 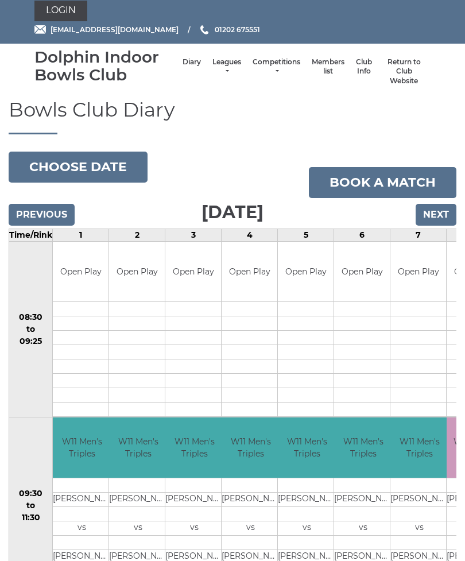 I want to click on span: 01202 675551, so click(x=237, y=29).